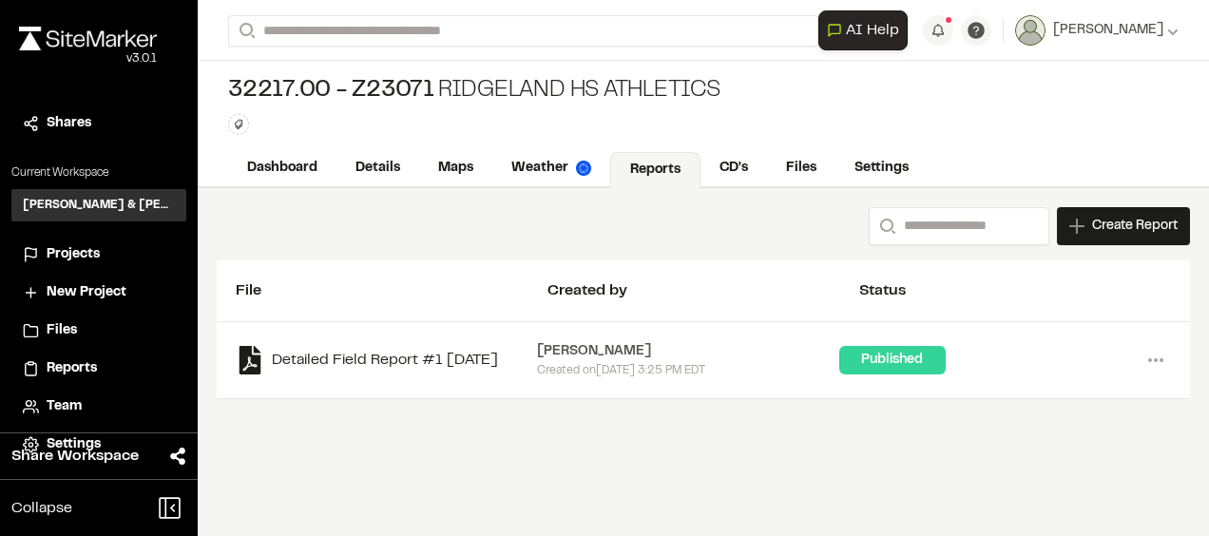  I want to click on img: rebrand.png, so click(87, 38).